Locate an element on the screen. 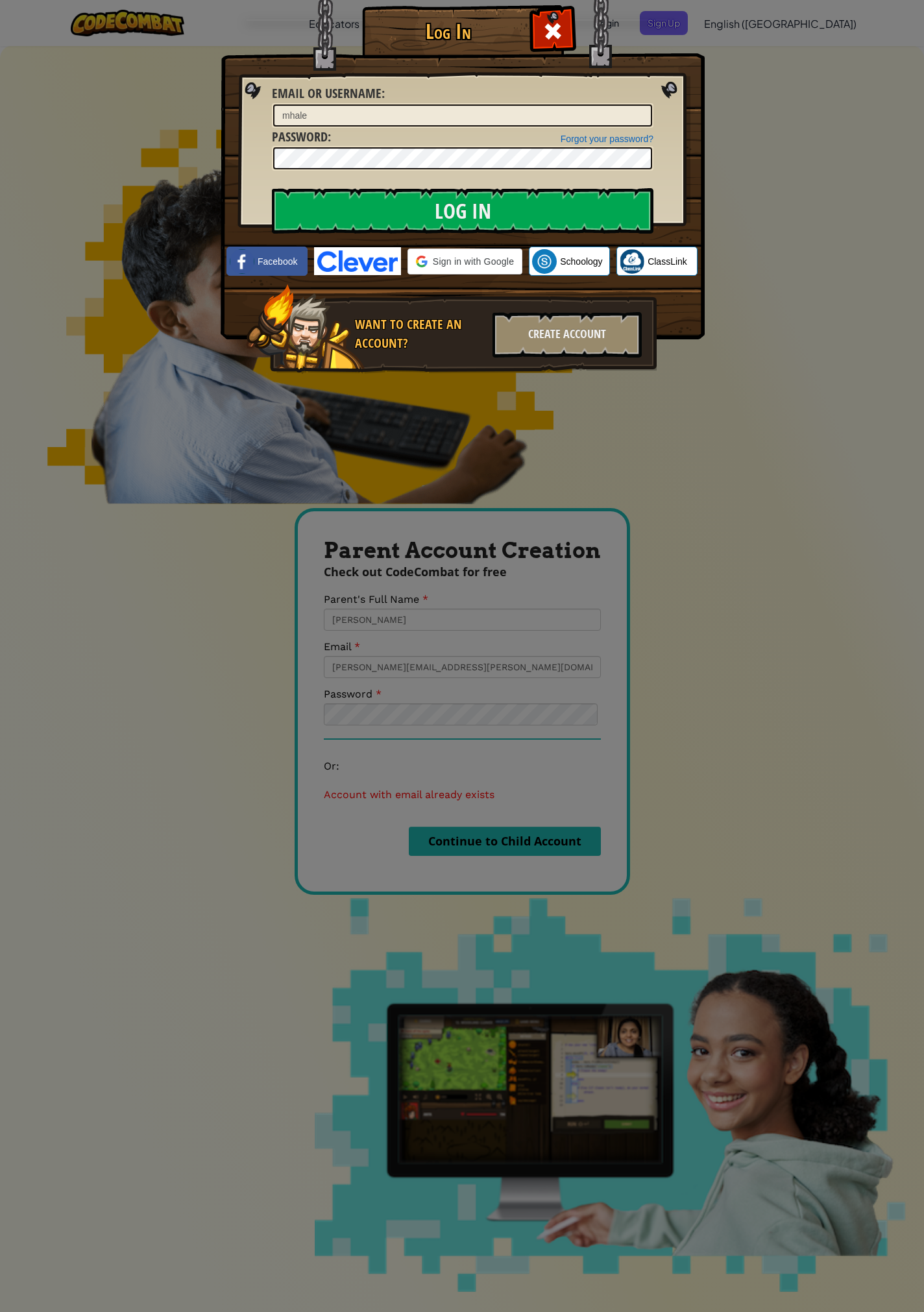 This screenshot has height=1312, width=924. span: Schoology is located at coordinates (581, 262).